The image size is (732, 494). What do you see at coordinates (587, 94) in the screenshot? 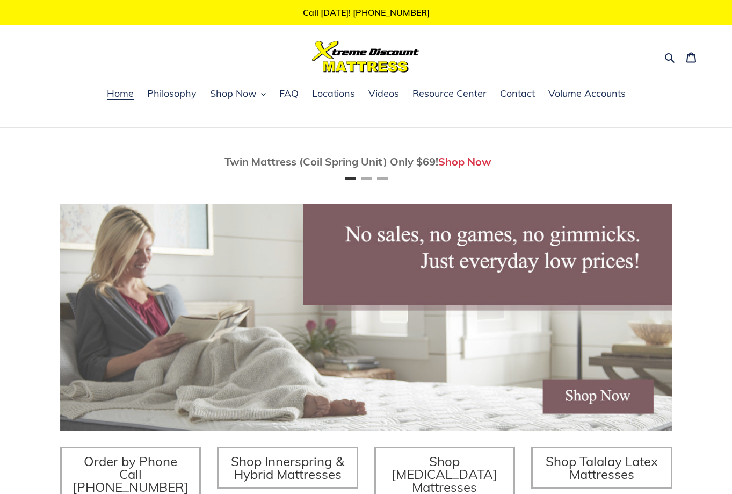
I see `span: Volume Accounts` at bounding box center [587, 94].